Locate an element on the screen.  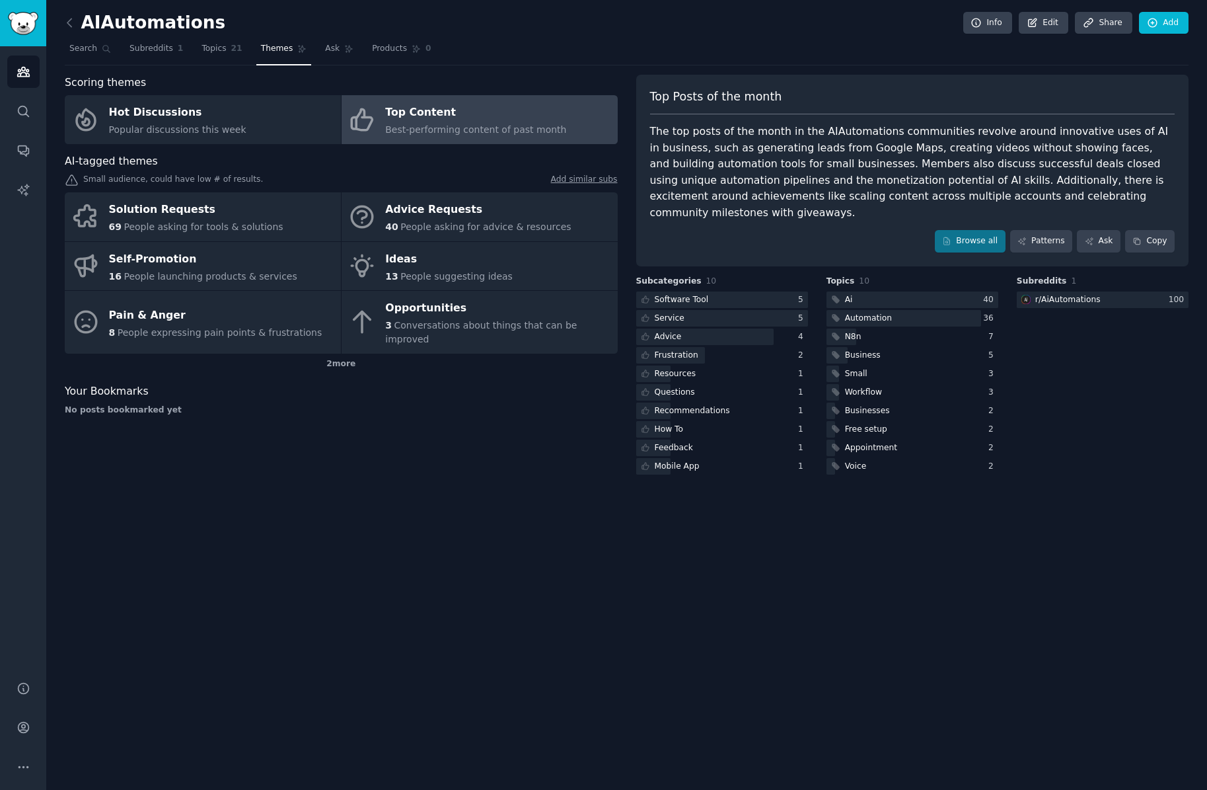
span: 0 is located at coordinates (428, 49).